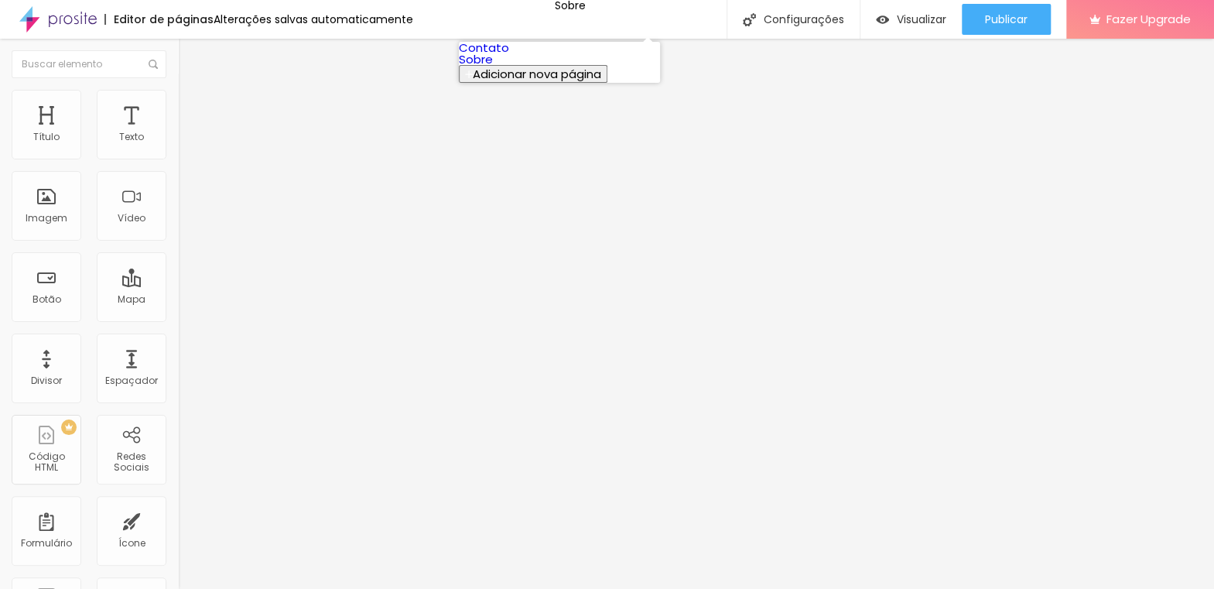  Describe the element at coordinates (313, 19) in the screenshot. I see `div: Alterações salvas automaticamente` at that location.